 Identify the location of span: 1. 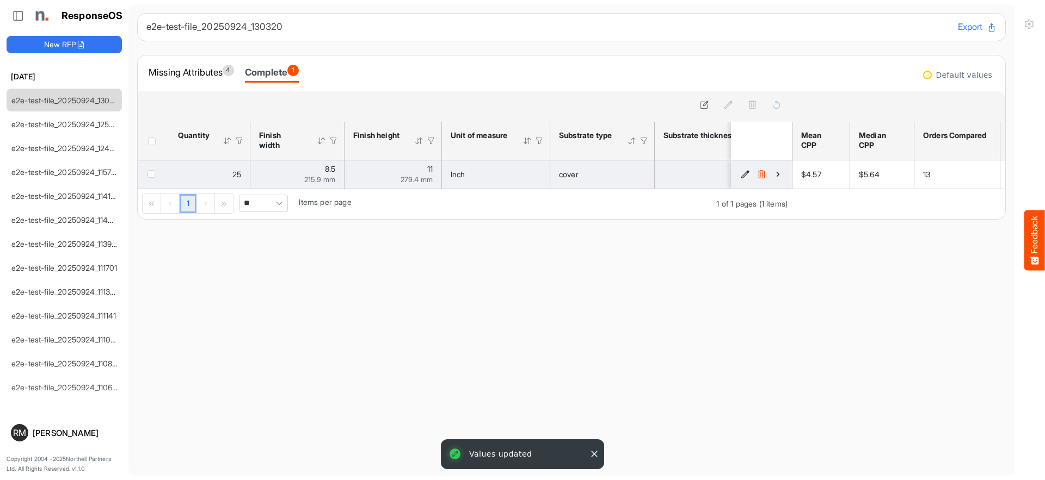
(293, 70).